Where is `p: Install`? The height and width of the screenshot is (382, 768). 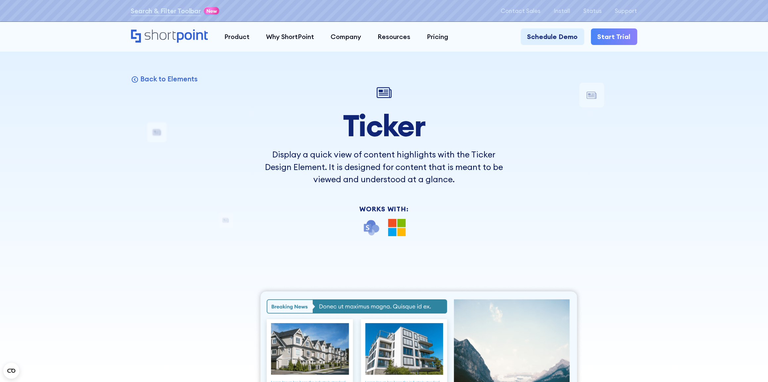 p: Install is located at coordinates (562, 11).